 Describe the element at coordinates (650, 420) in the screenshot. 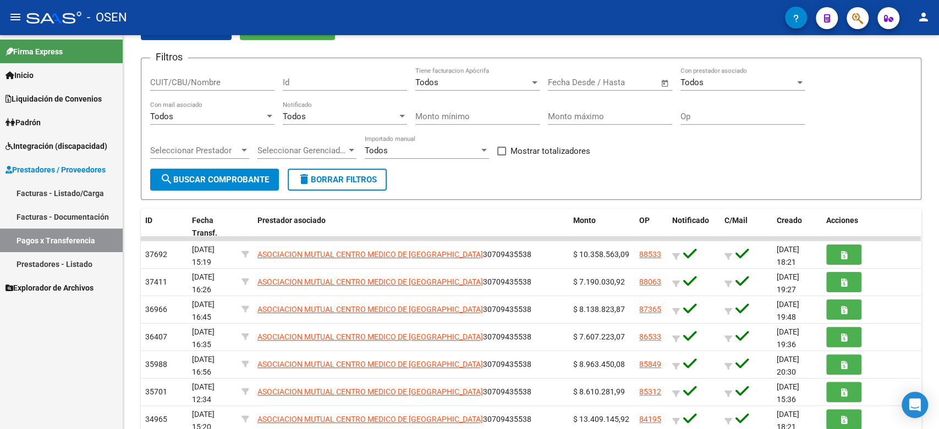

I see `a: 84195` at that location.